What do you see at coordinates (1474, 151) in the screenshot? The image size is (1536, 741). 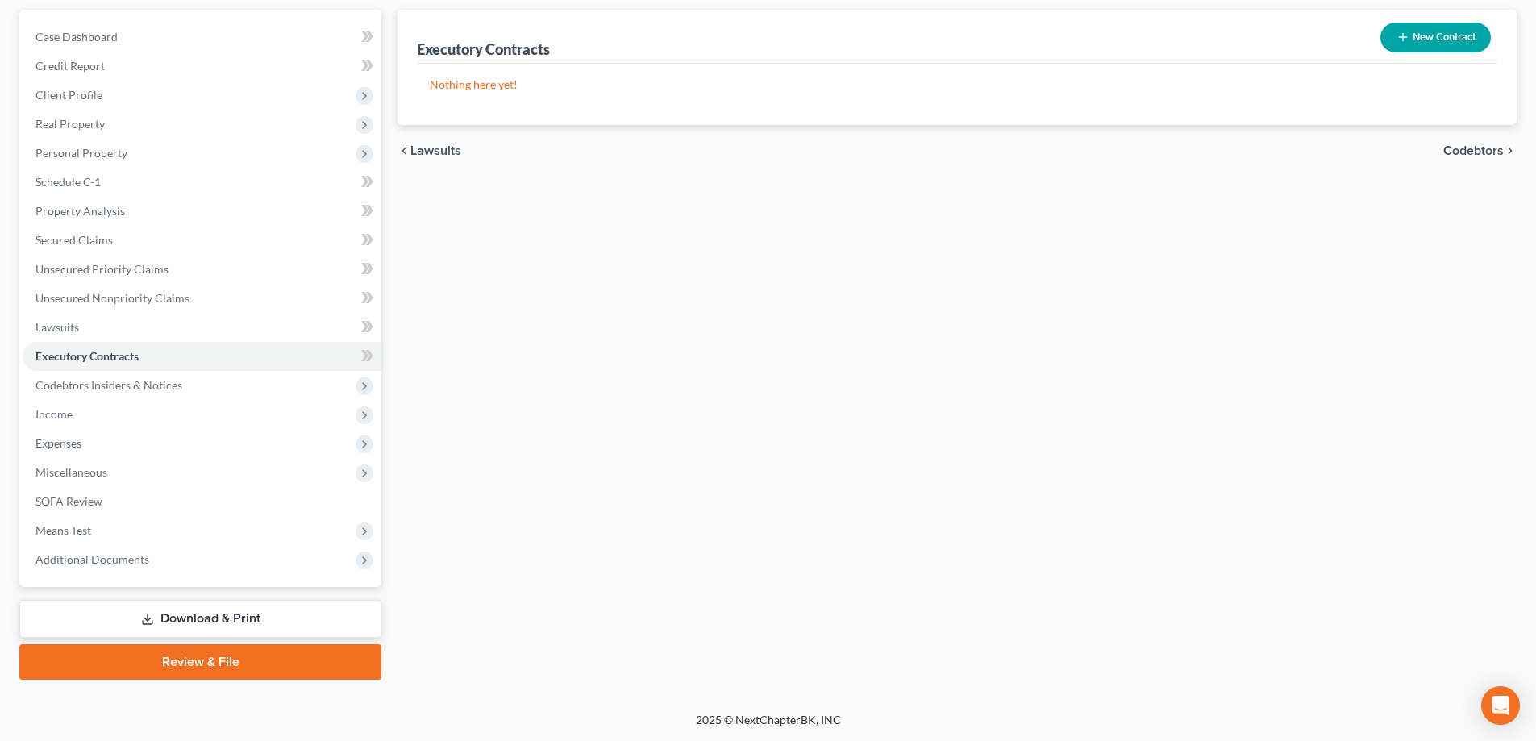 I see `span: Codebtors` at bounding box center [1474, 151].